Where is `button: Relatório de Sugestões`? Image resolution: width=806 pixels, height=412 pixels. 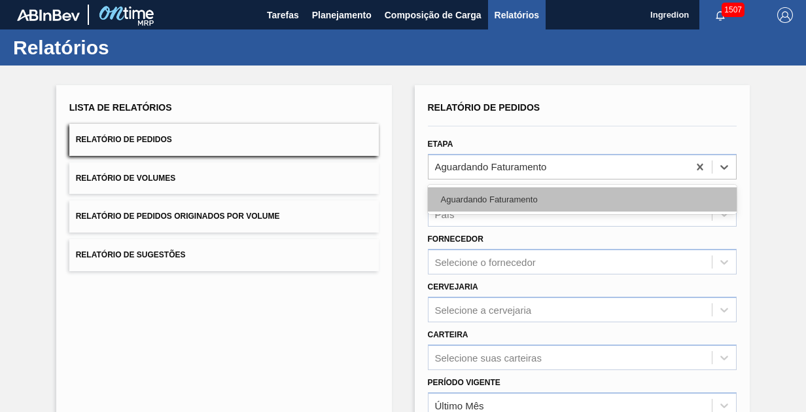
button: Relatório de Sugestões is located at coordinates (224, 255).